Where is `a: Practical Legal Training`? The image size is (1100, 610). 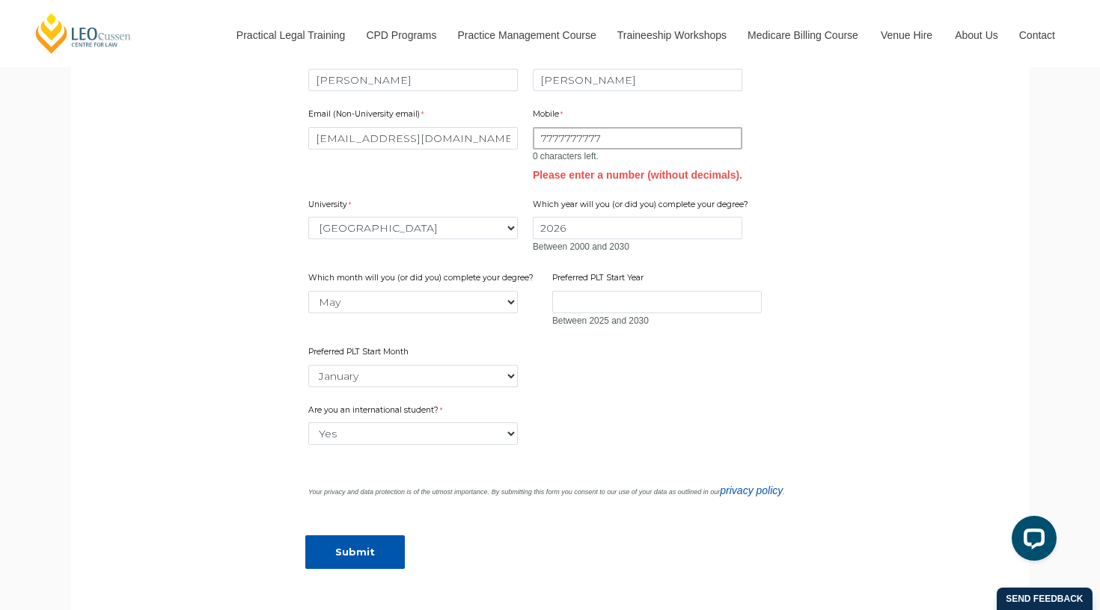
a: Practical Legal Training is located at coordinates (290, 35).